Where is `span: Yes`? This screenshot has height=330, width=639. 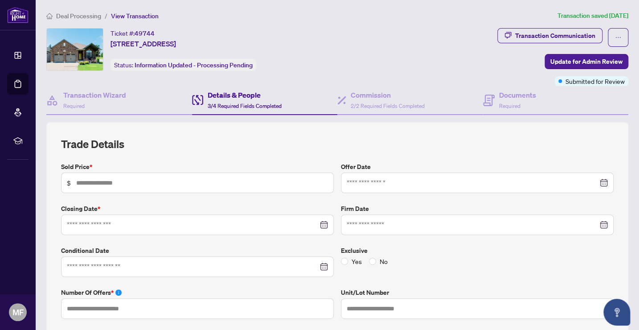
span: Yes is located at coordinates (356, 261).